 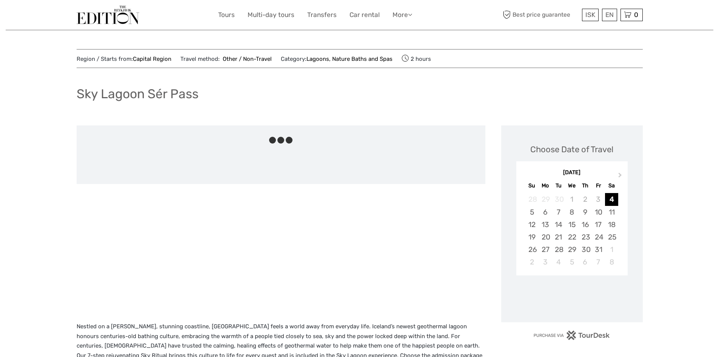 I want to click on div: Choose Tuesday, October 28th, 2025, so click(x=558, y=249).